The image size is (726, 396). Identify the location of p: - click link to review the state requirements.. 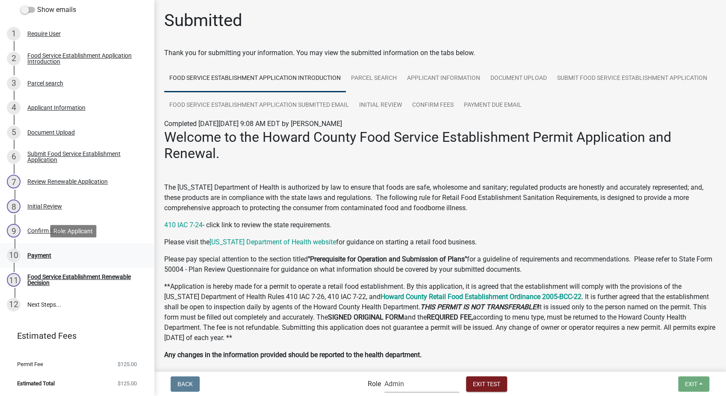
(440, 225).